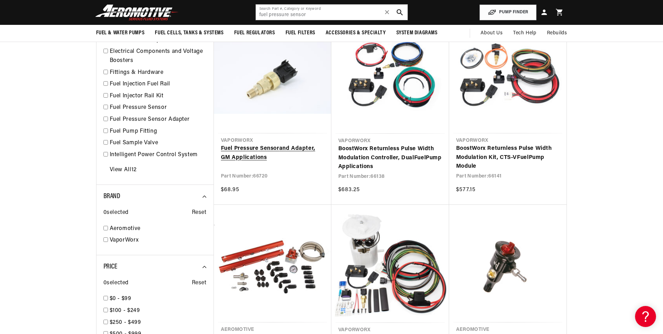 The width and height of the screenshot is (663, 334). What do you see at coordinates (158, 84) in the screenshot?
I see `a: Fuel Injection Fuel Rail` at bounding box center [158, 84].